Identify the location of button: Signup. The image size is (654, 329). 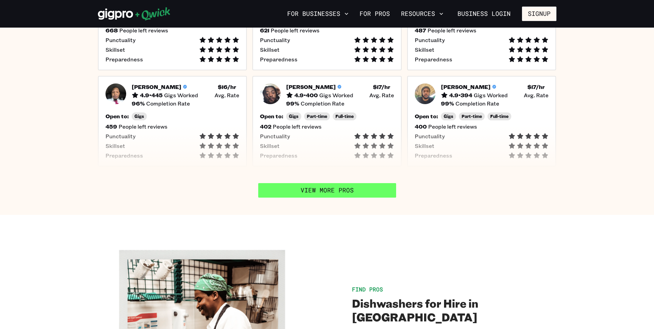
(539, 14).